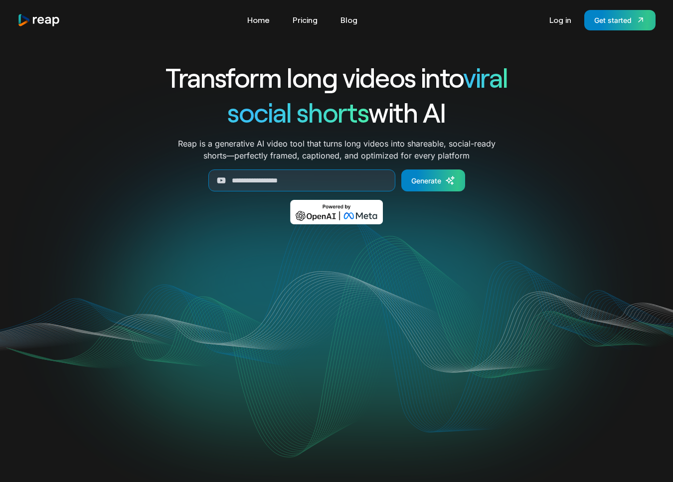  Describe the element at coordinates (336, 339) in the screenshot. I see `video: Your browser does not support the video tag.` at that location.